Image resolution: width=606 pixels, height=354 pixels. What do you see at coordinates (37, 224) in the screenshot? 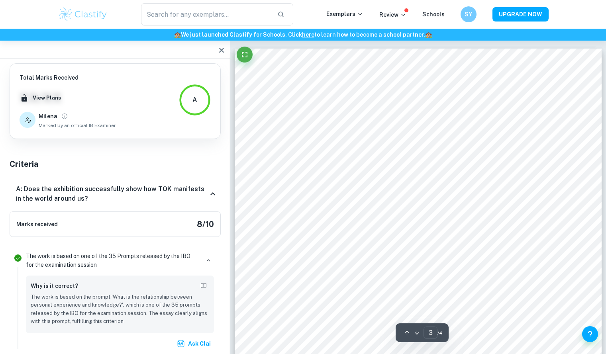
I see `h6: Marks received` at bounding box center [37, 224].